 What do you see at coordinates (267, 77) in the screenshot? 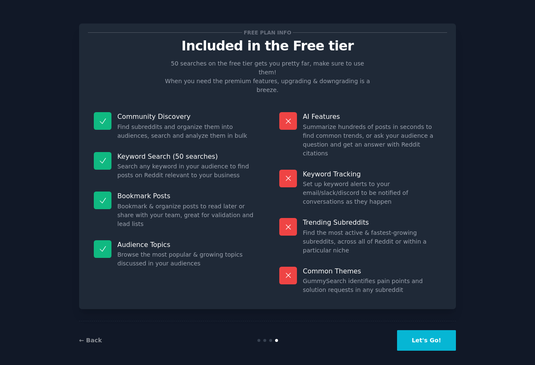
I see `p: 50 searches on the free tier gets you pretty far, make sure to use them! When you need the premiu...` at bounding box center [267, 77].